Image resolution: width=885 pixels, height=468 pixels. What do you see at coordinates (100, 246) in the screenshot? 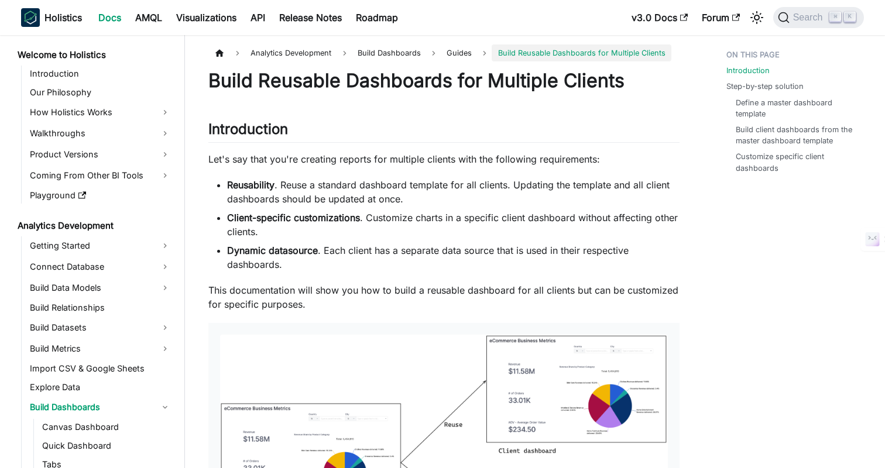
I see `a: Getting Started` at bounding box center [100, 246].